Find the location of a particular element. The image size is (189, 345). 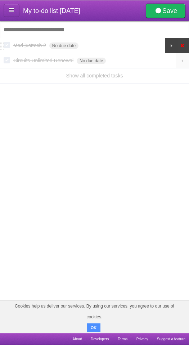

a: Terms is located at coordinates (122, 338).